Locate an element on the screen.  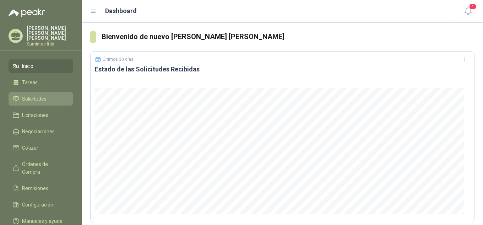
a: Órdenes de Compra is located at coordinates (41, 168).